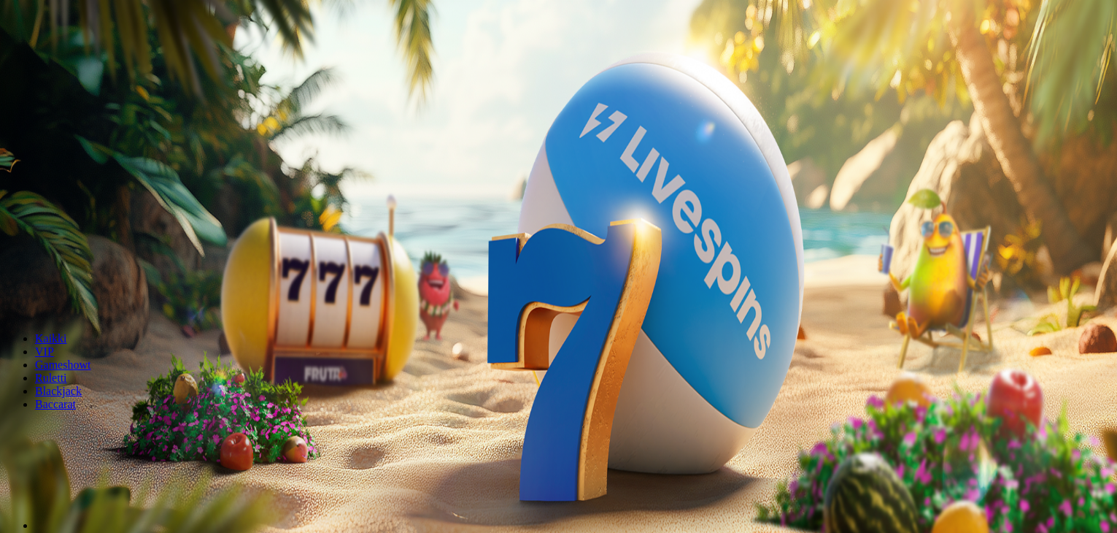 The width and height of the screenshot is (1117, 533). What do you see at coordinates (44, 351) in the screenshot?
I see `span: VIP` at bounding box center [44, 351].